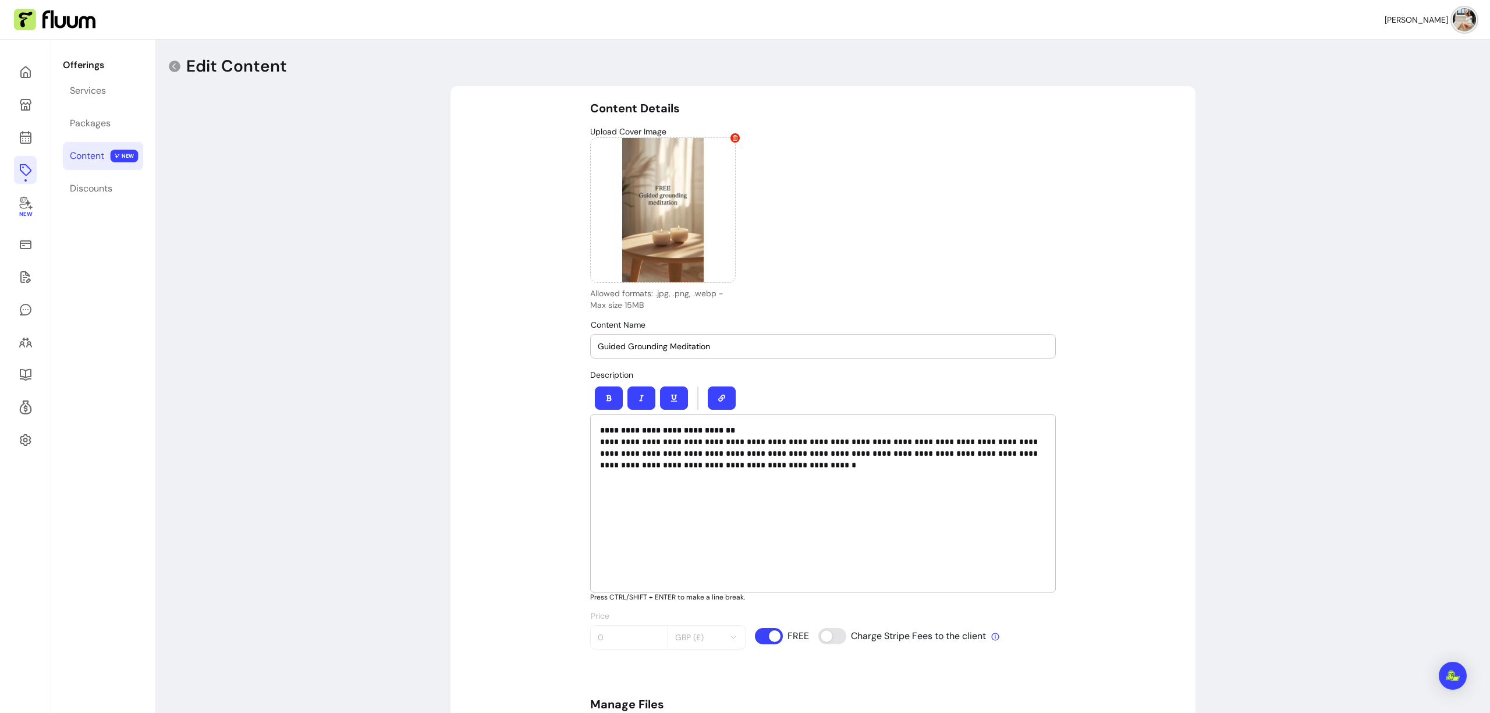 The image size is (1490, 713). I want to click on a: Resources, so click(25, 375).